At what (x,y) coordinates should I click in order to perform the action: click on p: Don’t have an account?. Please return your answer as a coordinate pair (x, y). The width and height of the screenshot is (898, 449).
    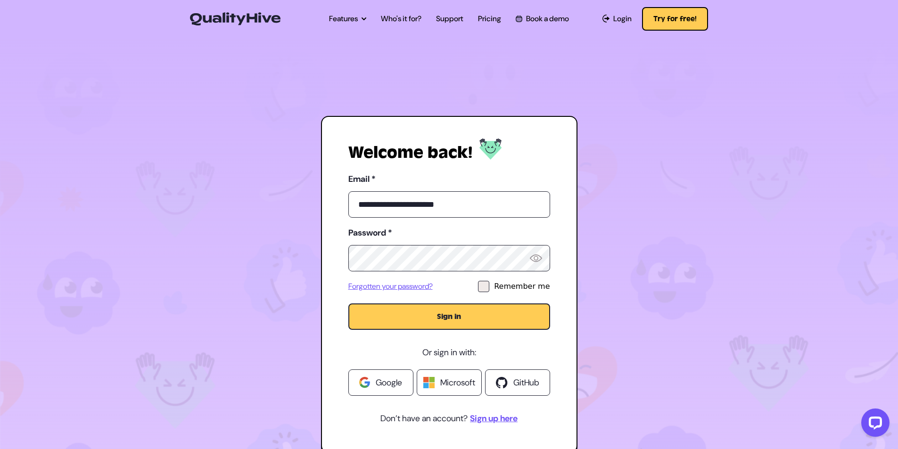
    Looking at the image, I should click on (449, 419).